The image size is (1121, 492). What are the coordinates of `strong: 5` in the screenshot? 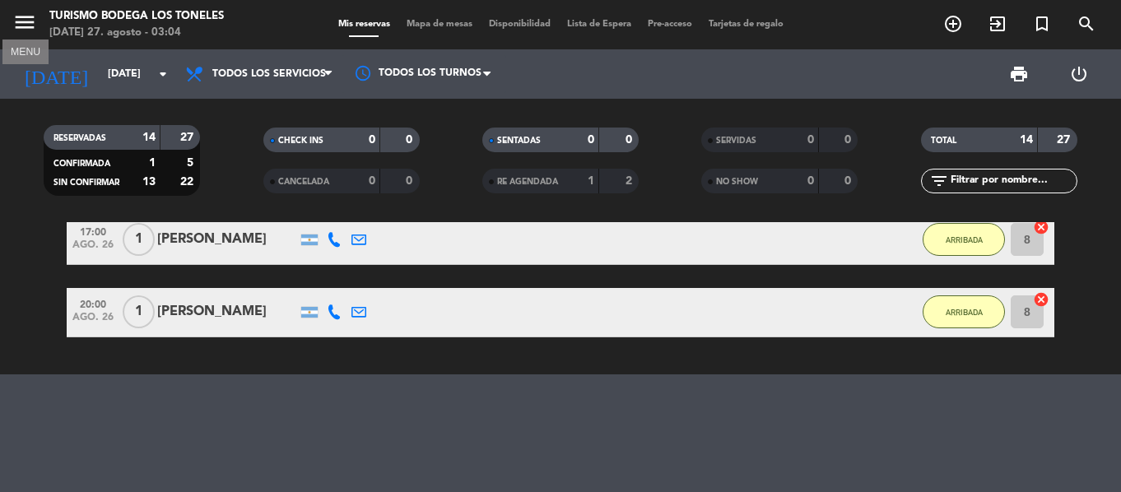 It's located at (192, 163).